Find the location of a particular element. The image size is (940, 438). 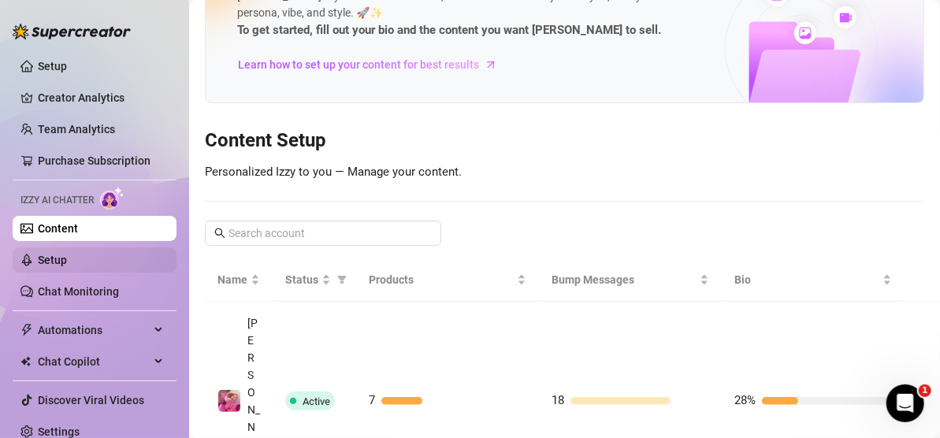

span: Izzy AI Chatter is located at coordinates (57, 200).